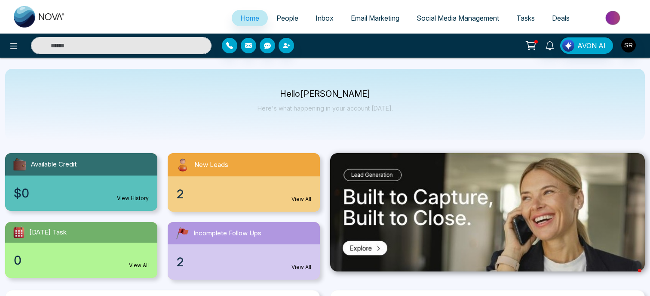 The width and height of the screenshot is (650, 296). Describe the element at coordinates (19, 232) in the screenshot. I see `img: todayTask.svg` at that location.